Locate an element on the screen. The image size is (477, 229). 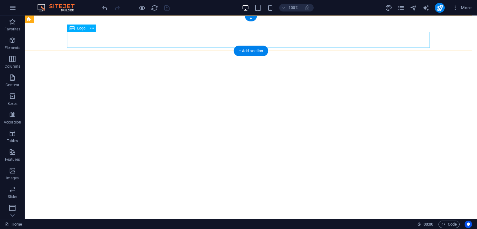
p: Tables is located at coordinates (12, 141).